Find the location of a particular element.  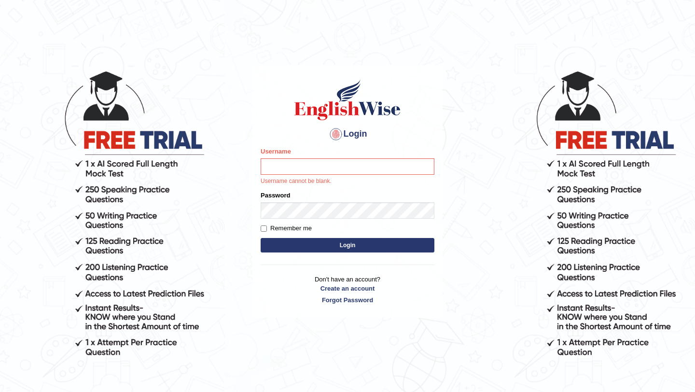

button: Login is located at coordinates (347, 245).